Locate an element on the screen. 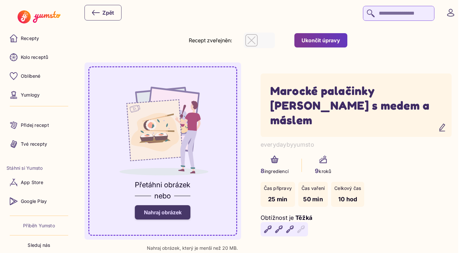 The height and width of the screenshot is (253, 463). a: Tvé recepty is located at coordinates (39, 144).